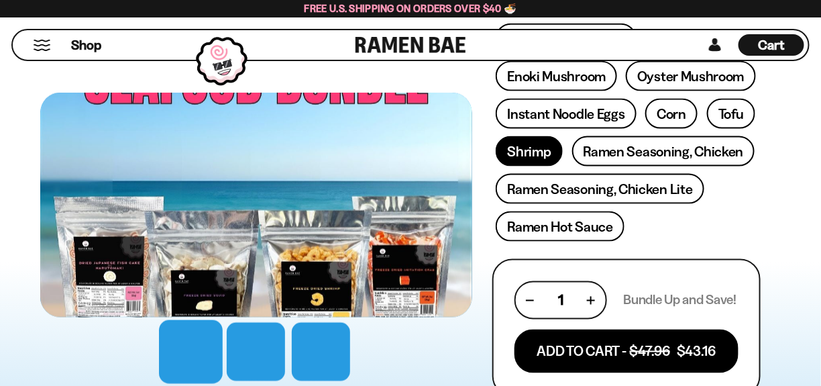  Describe the element at coordinates (565, 113) in the screenshot. I see `a: Instant Noodle Eggs` at that location.